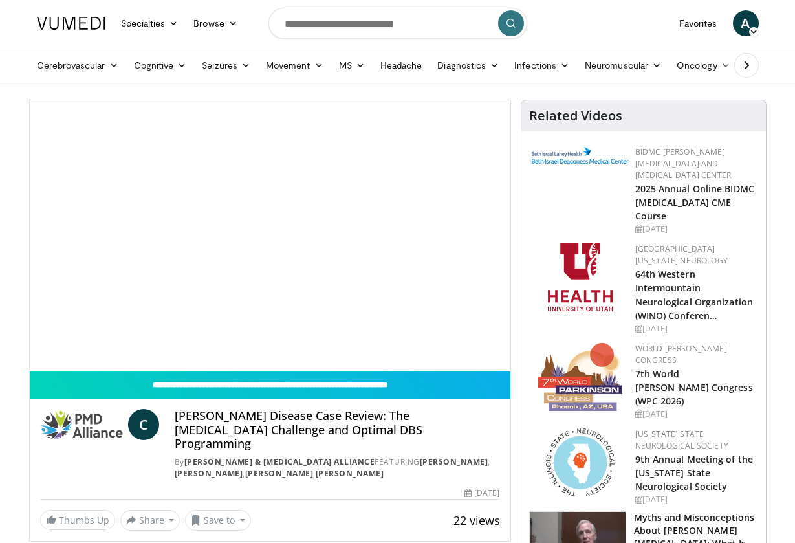  I want to click on button: Save to, so click(218, 520).